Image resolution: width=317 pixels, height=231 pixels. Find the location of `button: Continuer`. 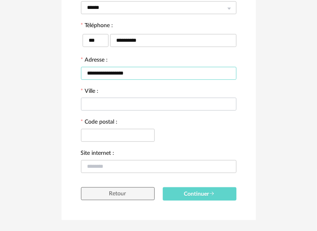

button: Continuer is located at coordinates (200, 194).